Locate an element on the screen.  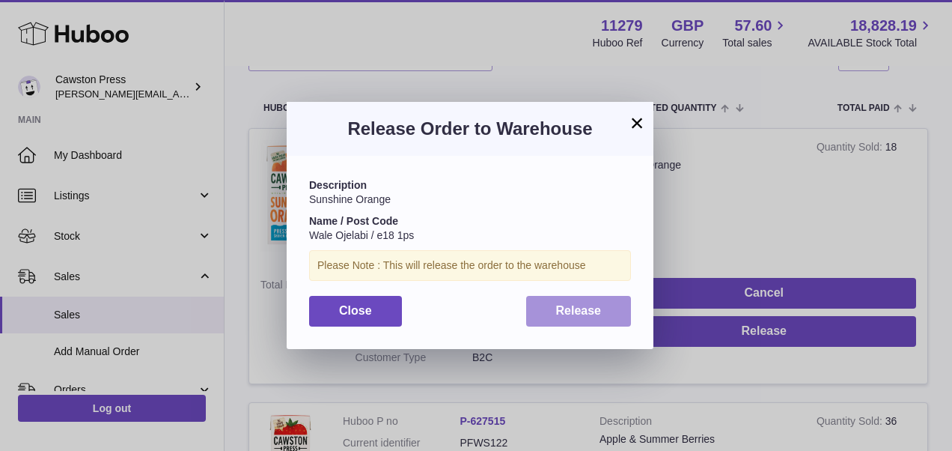
h3: Release Order to Warehouse is located at coordinates (470, 129).